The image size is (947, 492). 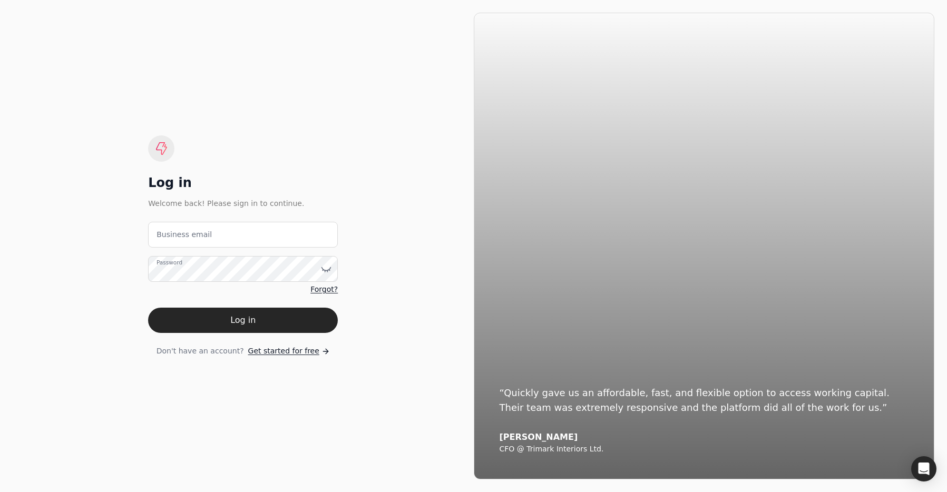 What do you see at coordinates (704, 401) in the screenshot?
I see `div: “Quickly gave us an affordable, fast, and flexible option to access working capital. Their team w...` at bounding box center [704, 401].